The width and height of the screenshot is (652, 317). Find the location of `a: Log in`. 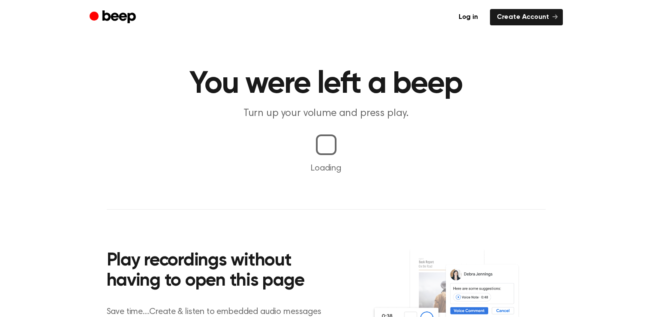

a: Log in is located at coordinates (468, 17).